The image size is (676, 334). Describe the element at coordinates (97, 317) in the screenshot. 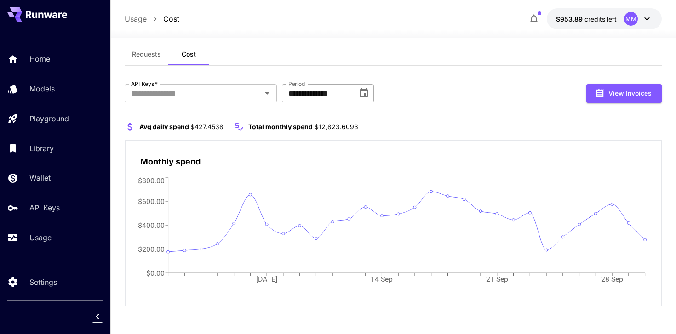

I see `button: Collapse sidebar` at that location.